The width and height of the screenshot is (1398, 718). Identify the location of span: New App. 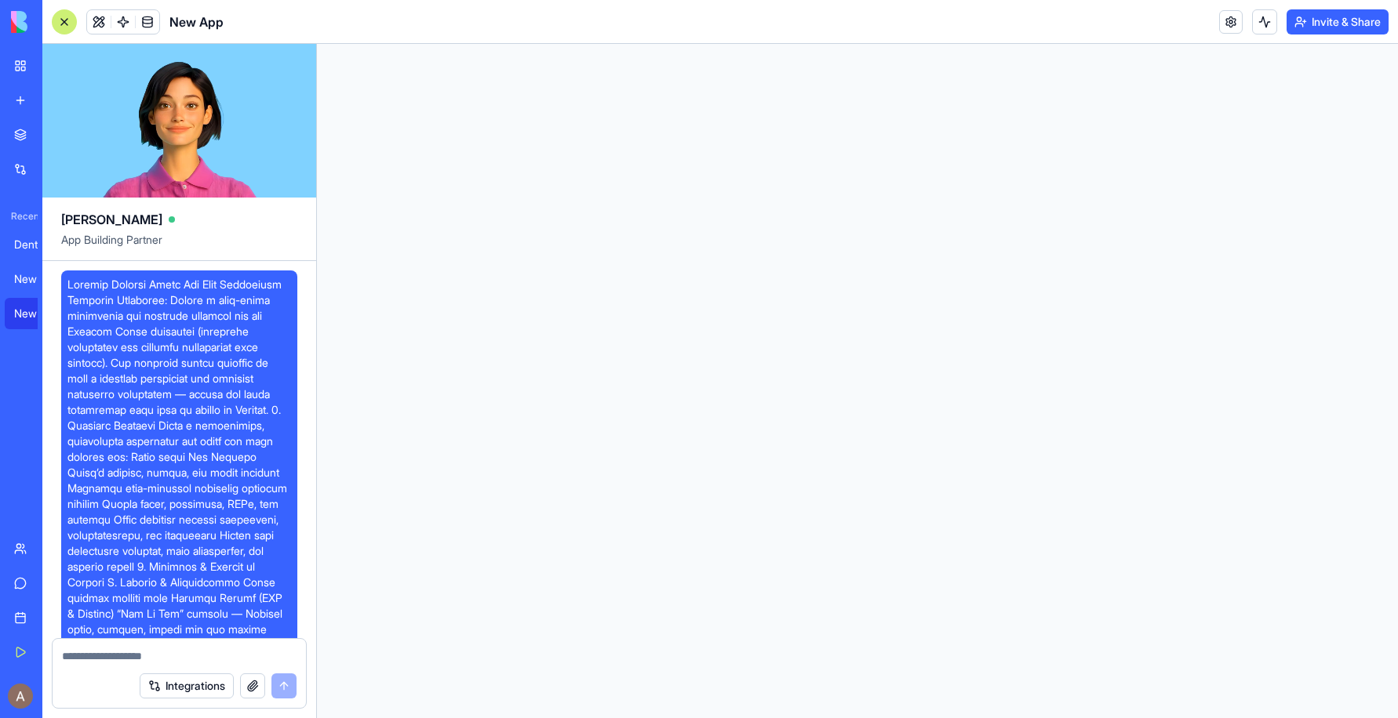
(196, 22).